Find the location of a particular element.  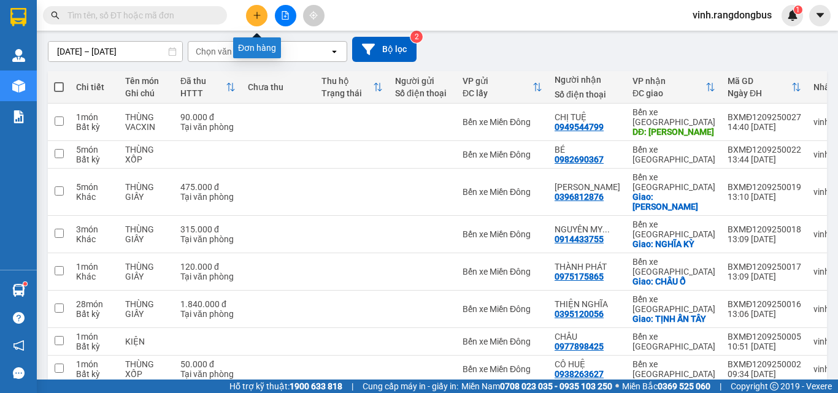

div: Chưa thu is located at coordinates (278, 87).